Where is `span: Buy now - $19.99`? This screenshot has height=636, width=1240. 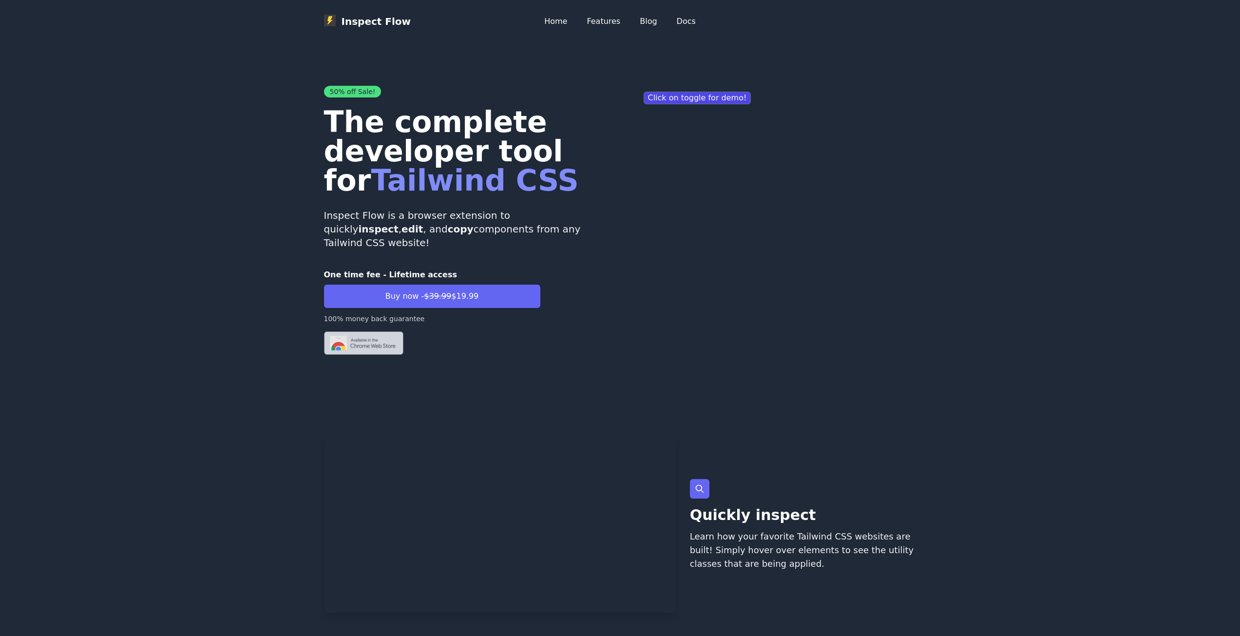
span: Buy now - $19.99 is located at coordinates (432, 296).